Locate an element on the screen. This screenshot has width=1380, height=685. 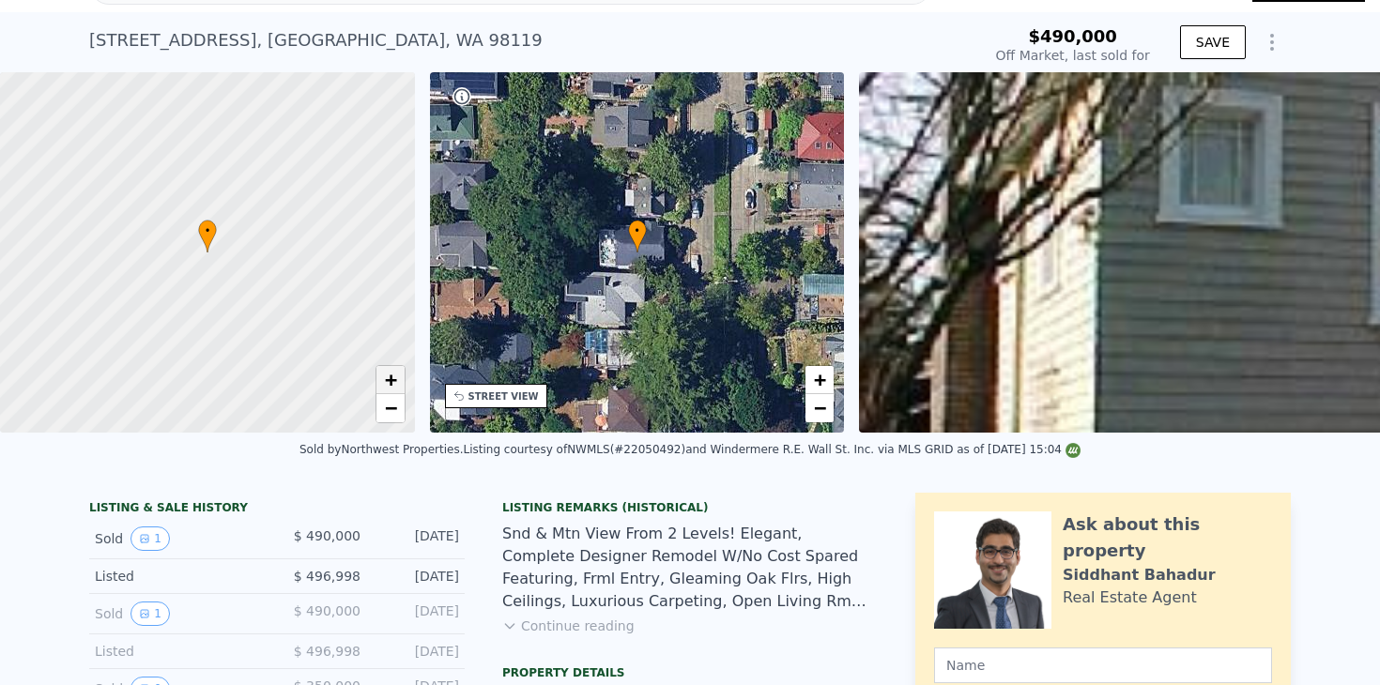
div: LISTING & SALE HISTORY is located at coordinates (277, 510).